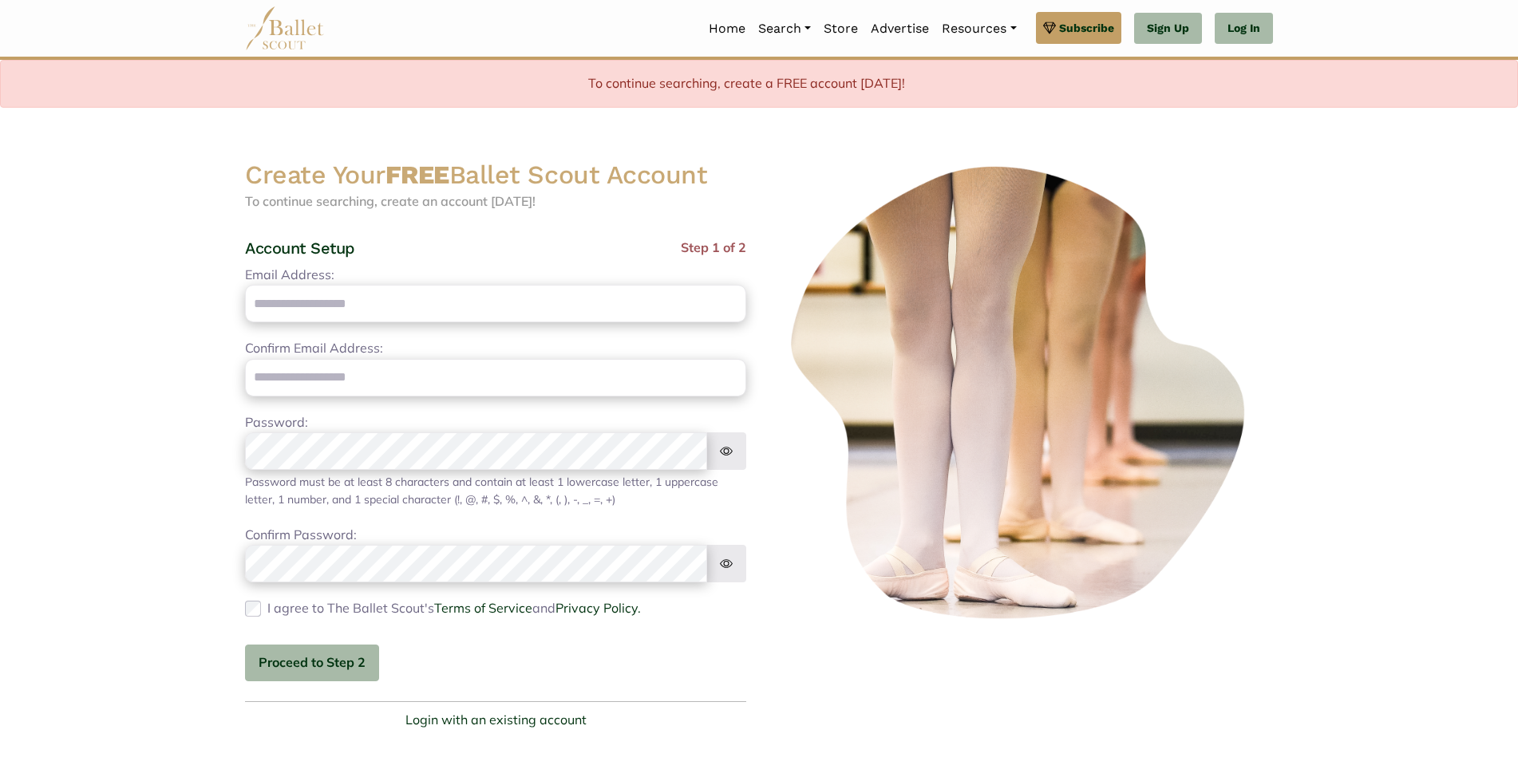 This screenshot has width=1518, height=761. Describe the element at coordinates (1022, 393) in the screenshot. I see `img: ballerinas` at that location.